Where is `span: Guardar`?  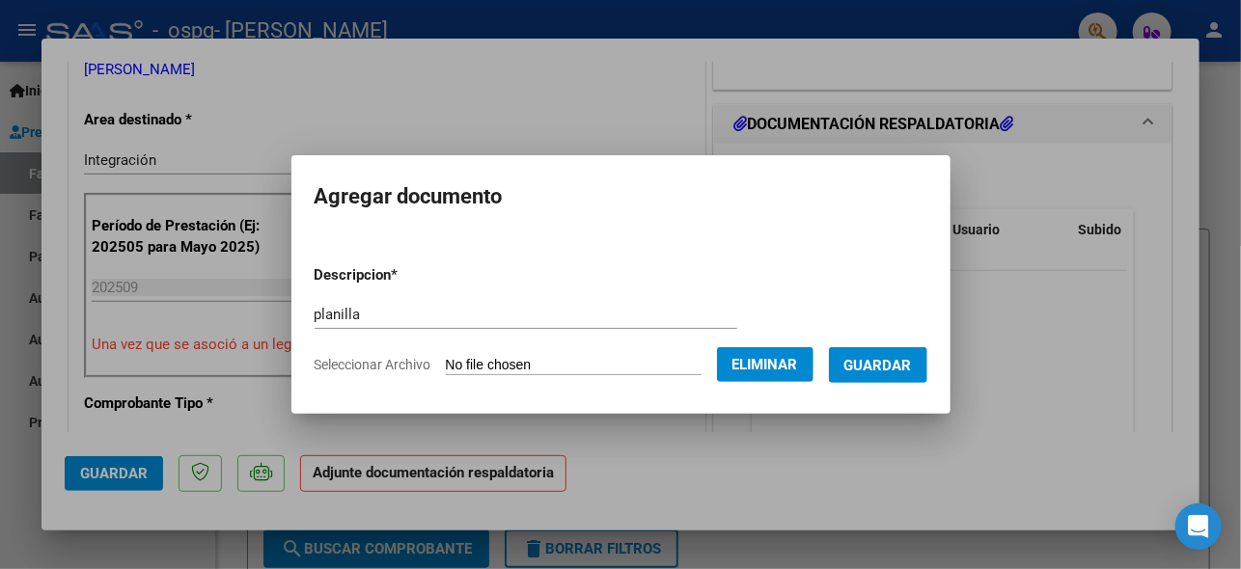
span: Guardar is located at coordinates (878, 366).